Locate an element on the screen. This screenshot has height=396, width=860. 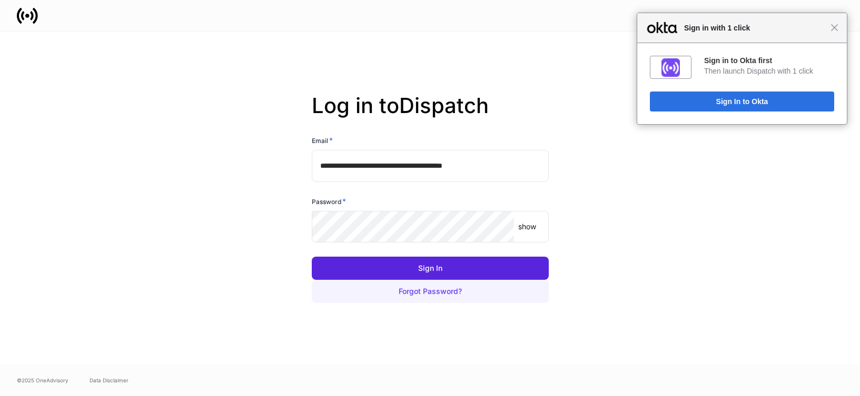
h2: Log in to Dispatch is located at coordinates (430, 114).